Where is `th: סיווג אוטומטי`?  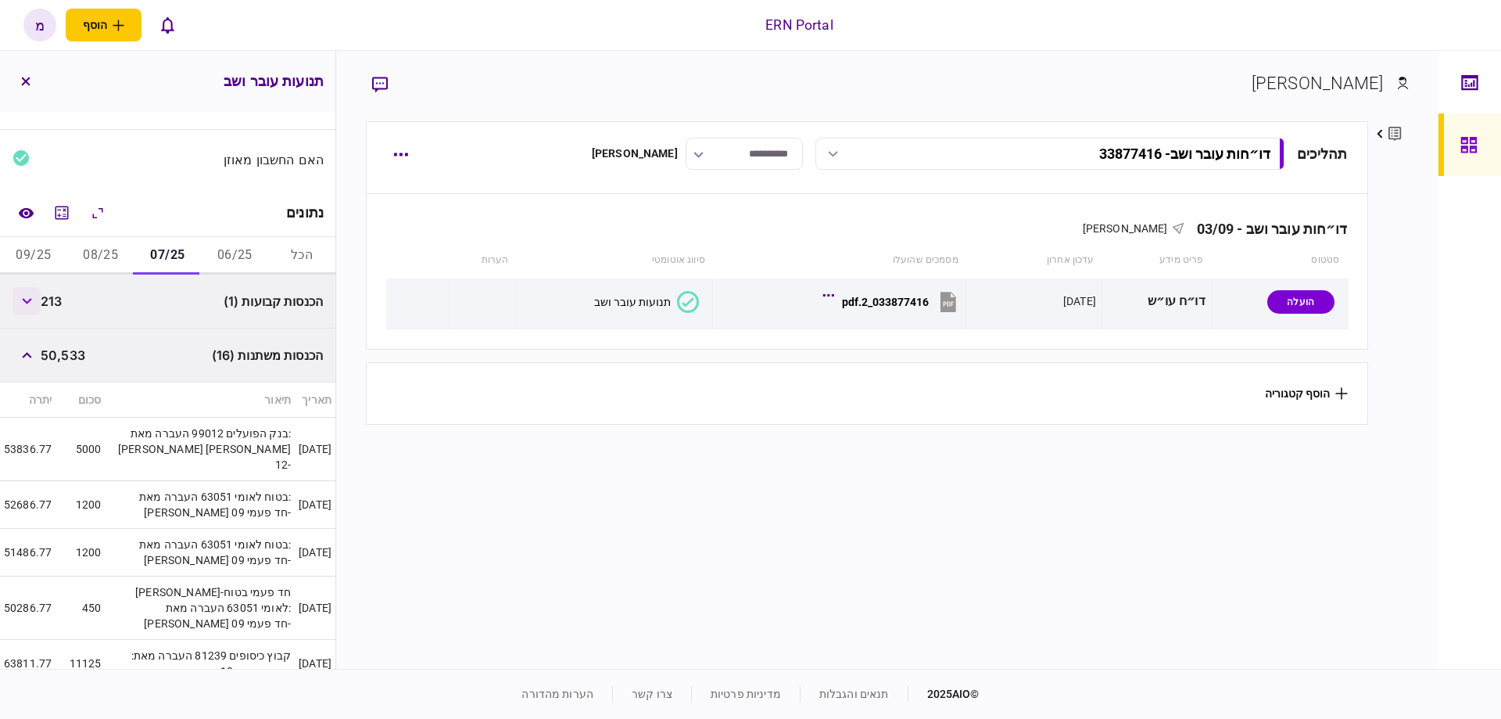
th: סיווג אוטומטי is located at coordinates (615, 260).